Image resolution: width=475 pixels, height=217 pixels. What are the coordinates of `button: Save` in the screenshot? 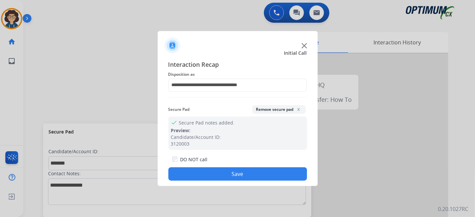 It's located at (238, 174).